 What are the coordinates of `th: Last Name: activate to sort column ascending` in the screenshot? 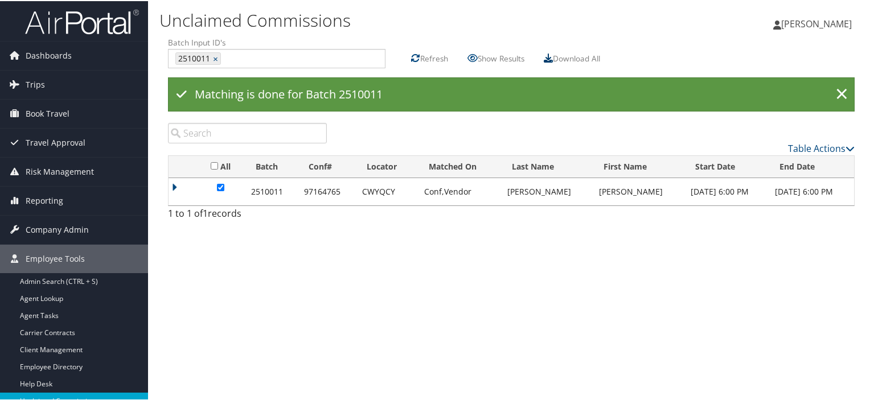 It's located at (547, 166).